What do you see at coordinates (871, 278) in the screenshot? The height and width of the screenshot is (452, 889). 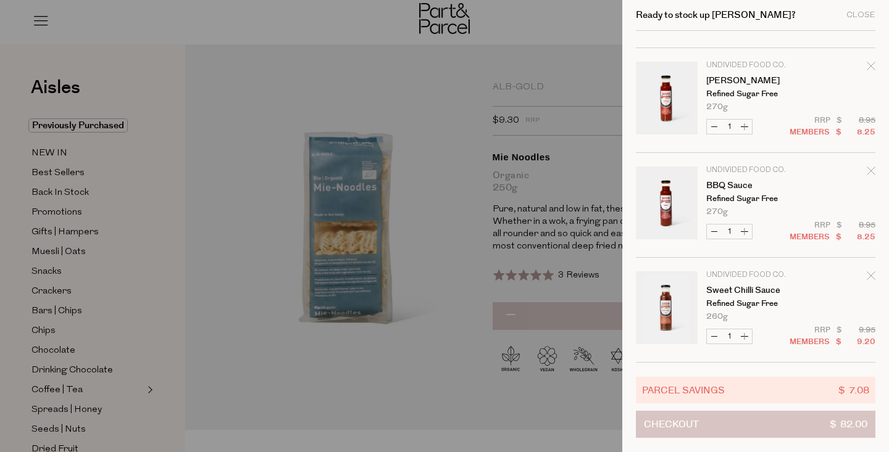 I see `div: Remove Sweet Chilli Sauce` at bounding box center [871, 278].